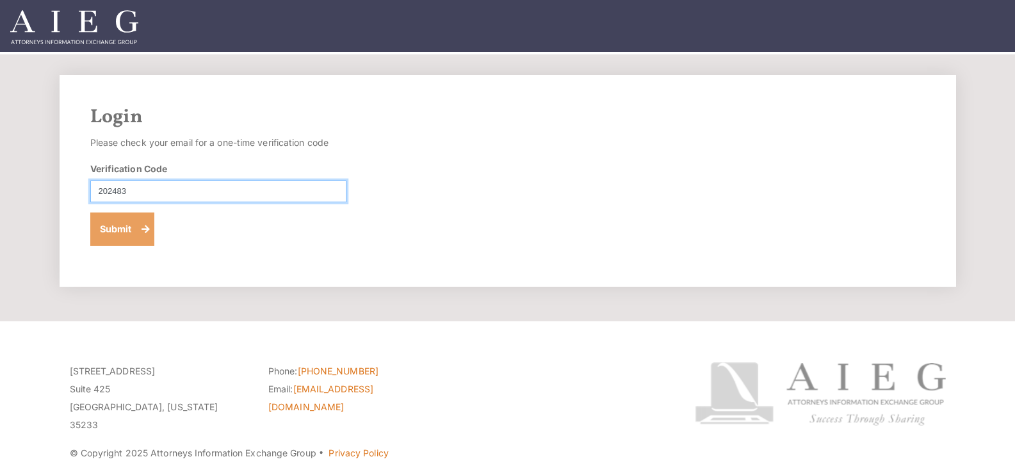  Describe the element at coordinates (122, 229) in the screenshot. I see `button: Submit` at that location.